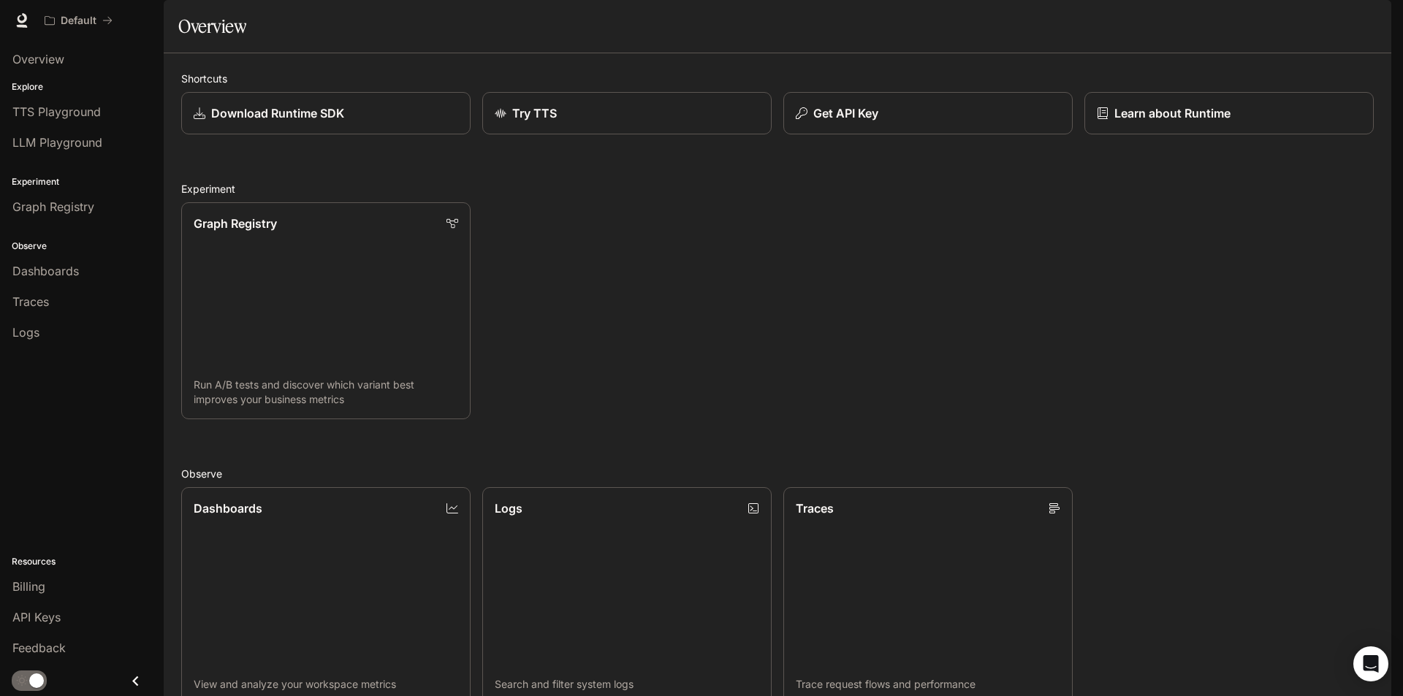  Describe the element at coordinates (1229, 113) in the screenshot. I see `a: Learn about Runtime` at that location.